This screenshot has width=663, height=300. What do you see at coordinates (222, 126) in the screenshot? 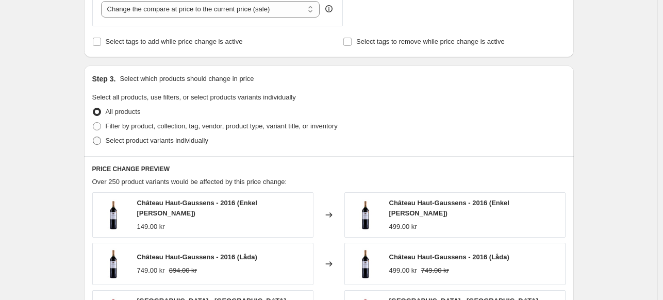
I see `span: Filter by product, collection, tag, vendor, product type, variant title, or inventory` at bounding box center [222, 126].